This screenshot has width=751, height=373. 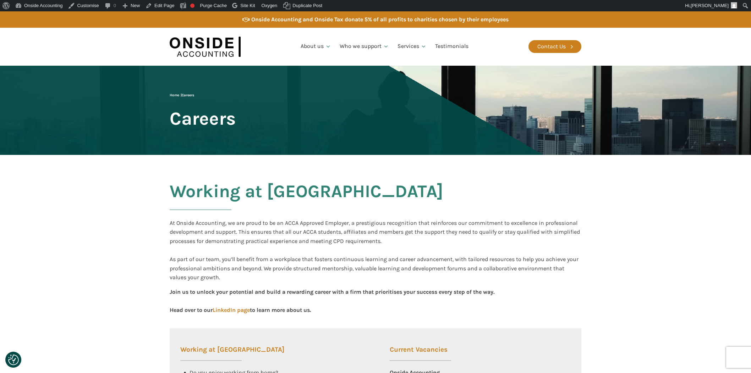 I want to click on div: At Onside Accounting, we are proud to be an ACCA Approved Employer, a prestigious recognition tha..., so click(x=375, y=250).